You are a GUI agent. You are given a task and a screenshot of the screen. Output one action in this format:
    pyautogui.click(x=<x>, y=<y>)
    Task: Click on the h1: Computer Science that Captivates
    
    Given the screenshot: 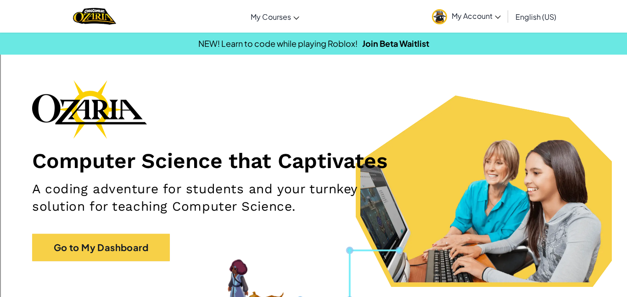 What is the action you would take?
    pyautogui.click(x=313, y=161)
    